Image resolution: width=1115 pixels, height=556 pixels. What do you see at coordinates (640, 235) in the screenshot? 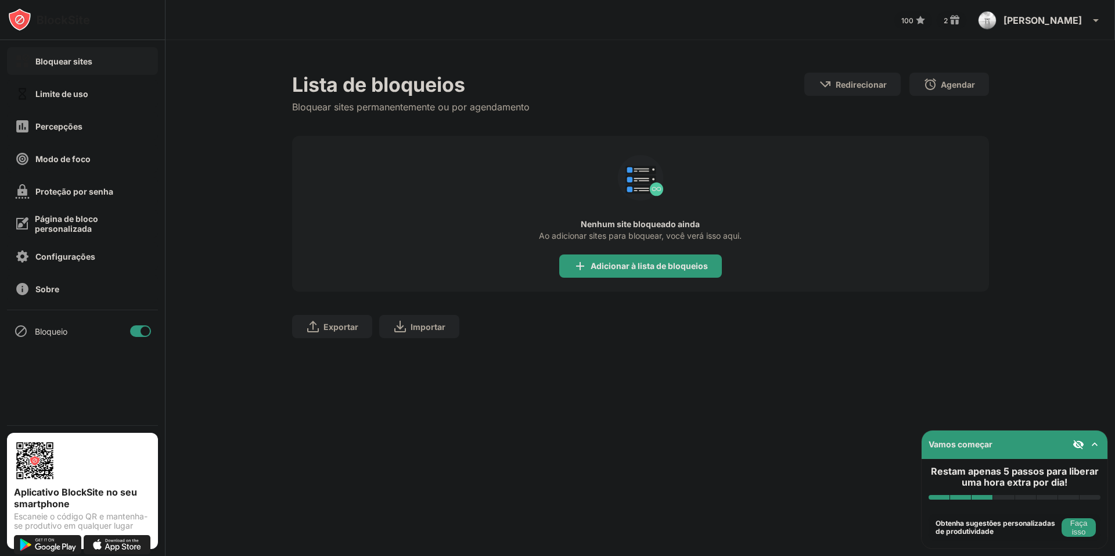
I see `font: Ao adicionar sites para bloquear, você verá isso aqui.` at bounding box center [640, 235].